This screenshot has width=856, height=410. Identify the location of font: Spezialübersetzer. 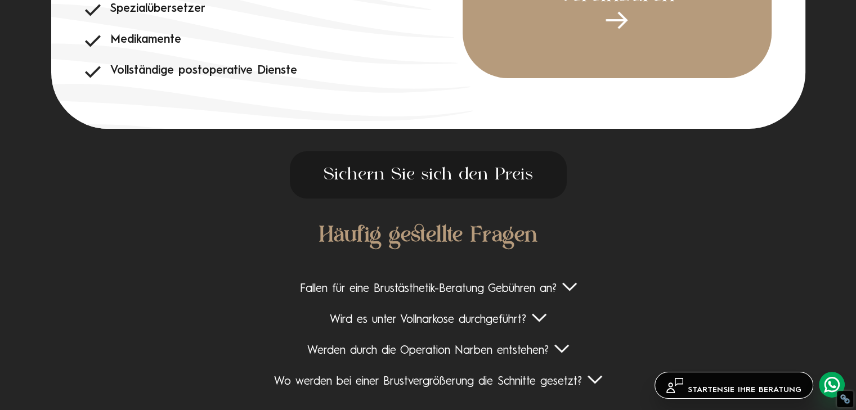
(158, 9).